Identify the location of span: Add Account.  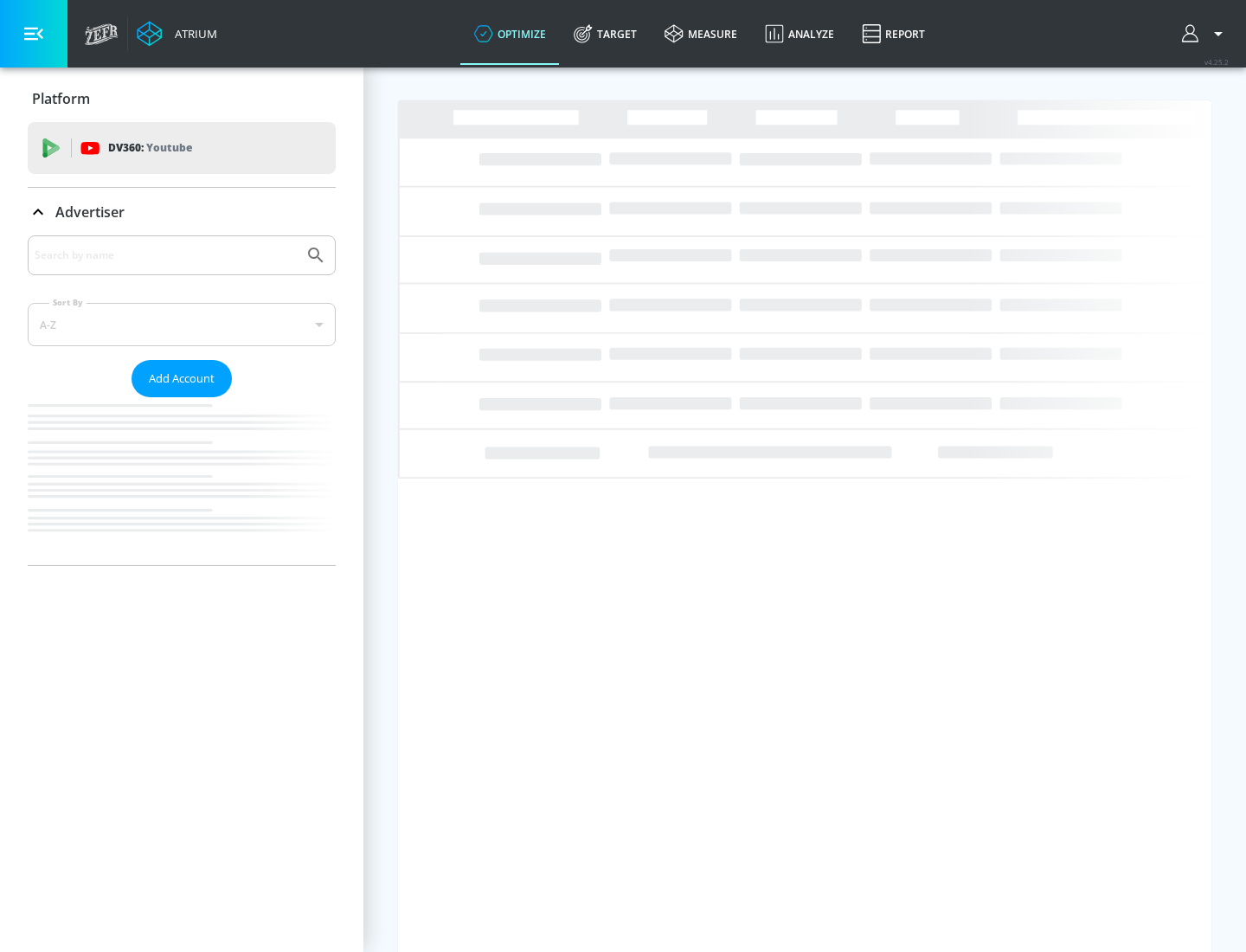
(182, 378).